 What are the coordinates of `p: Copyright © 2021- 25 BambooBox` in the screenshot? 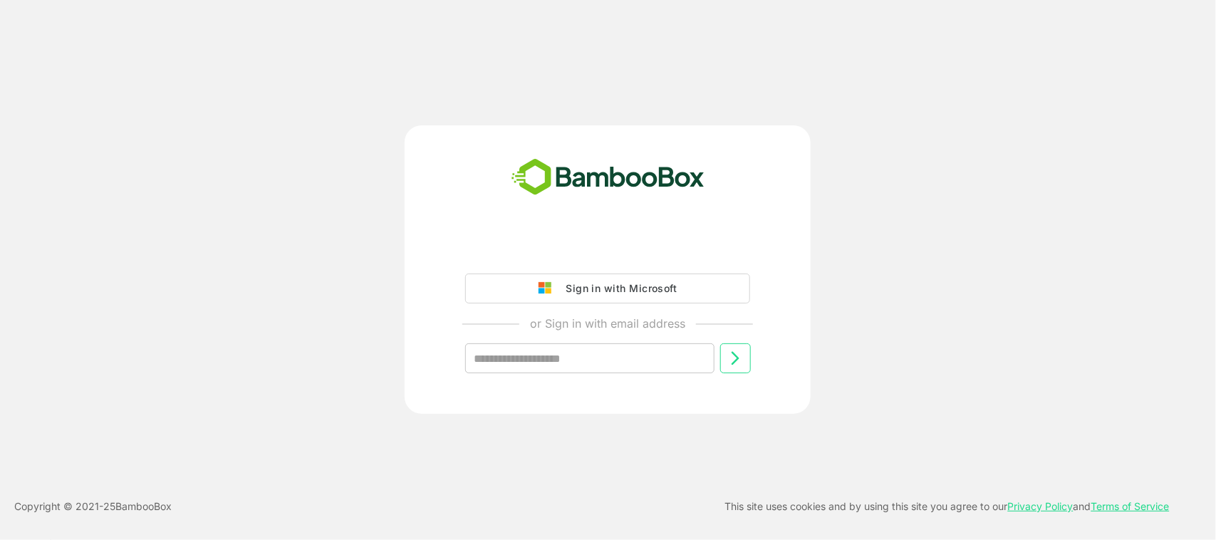 It's located at (93, 507).